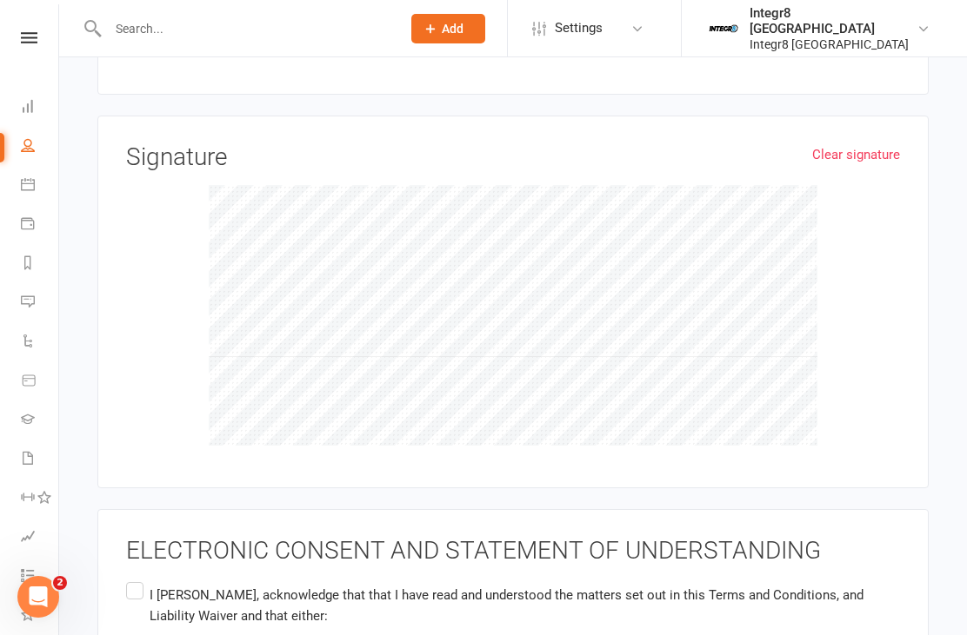 This screenshot has width=967, height=635. I want to click on button: Add, so click(448, 29).